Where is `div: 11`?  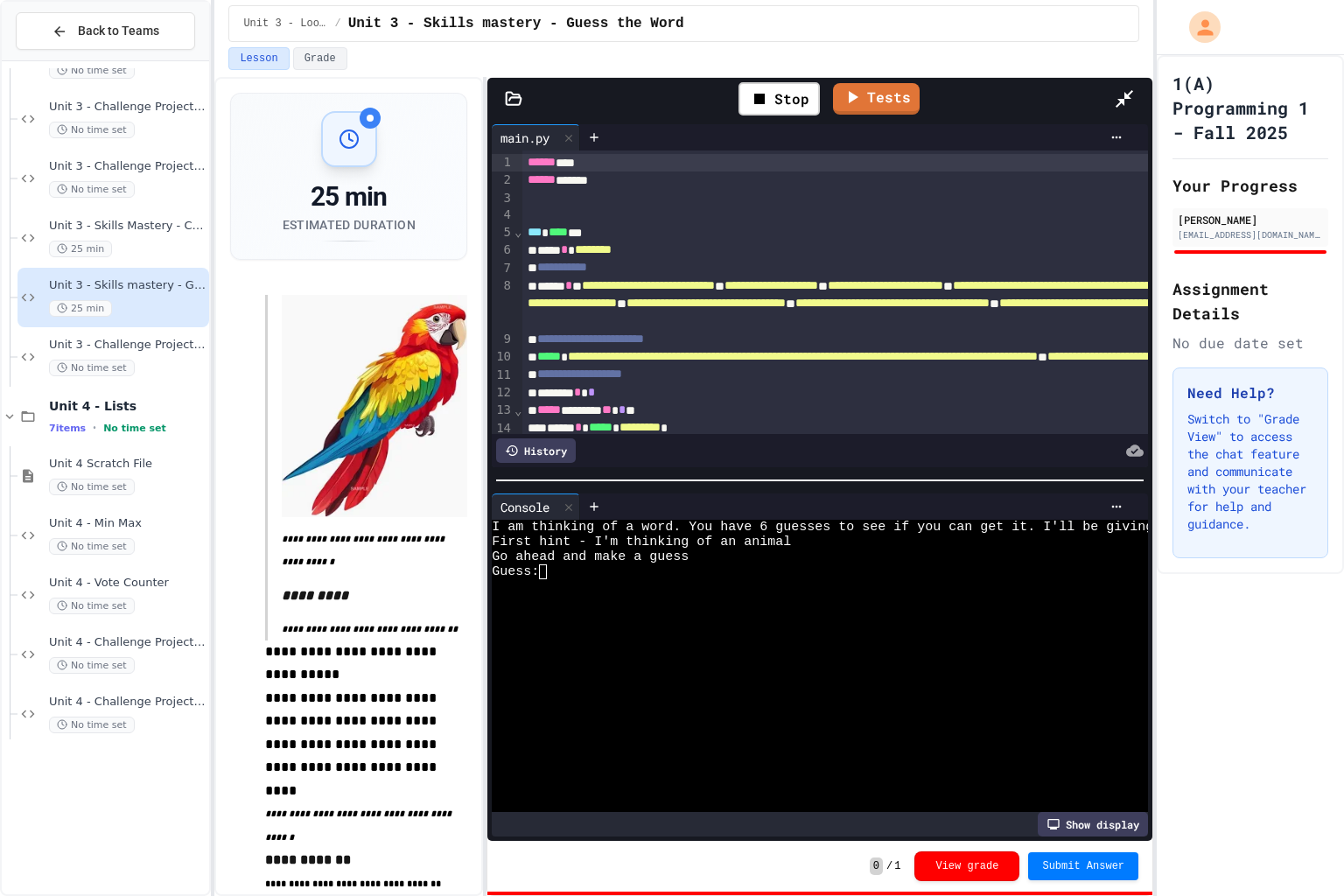 div: 11 is located at coordinates (502, 375).